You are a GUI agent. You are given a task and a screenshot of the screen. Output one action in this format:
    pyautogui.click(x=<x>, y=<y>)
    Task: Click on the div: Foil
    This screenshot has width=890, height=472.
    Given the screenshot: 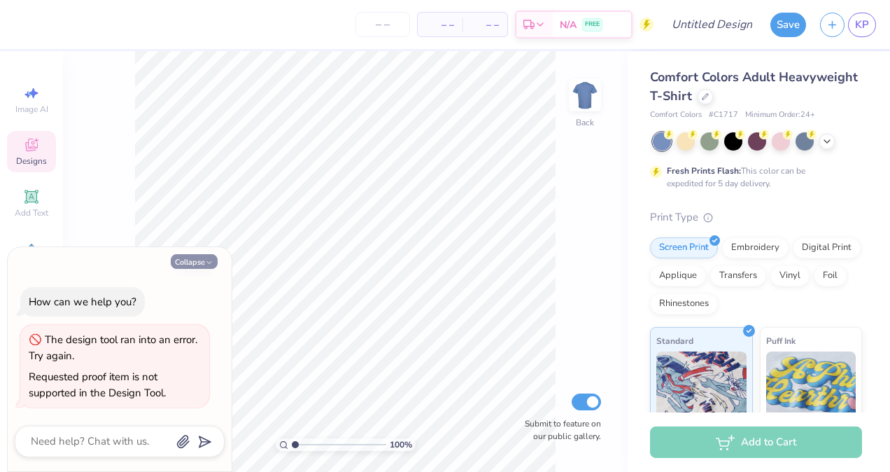 What is the action you would take?
    pyautogui.click(x=830, y=276)
    